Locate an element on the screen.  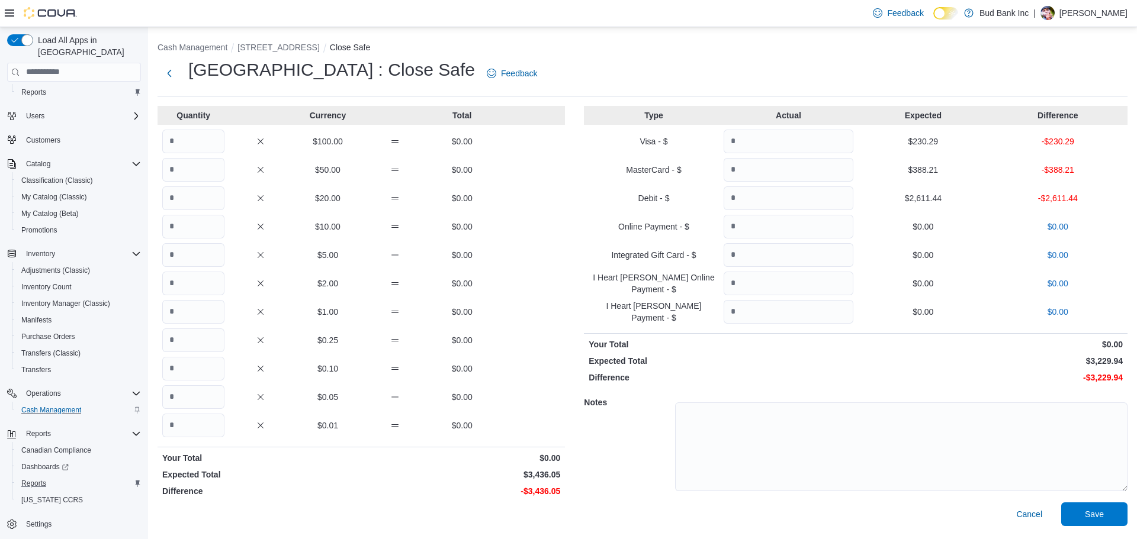
button: Manifests is located at coordinates (79, 320).